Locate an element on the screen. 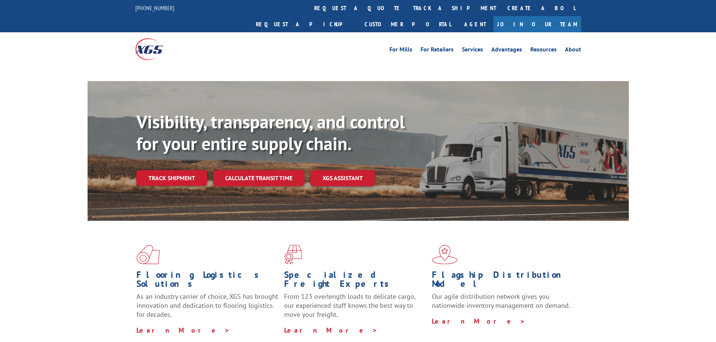 This screenshot has width=716, height=342. a: Join Our Team is located at coordinates (537, 24).